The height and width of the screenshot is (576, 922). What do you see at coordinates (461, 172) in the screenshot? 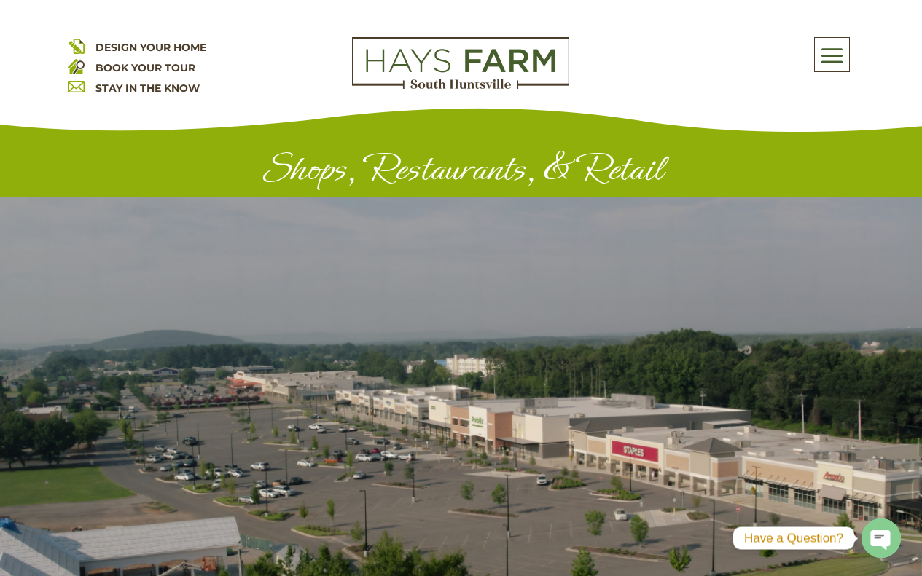
I see `h1: Shops, Restaurants, & Retail` at bounding box center [461, 172].